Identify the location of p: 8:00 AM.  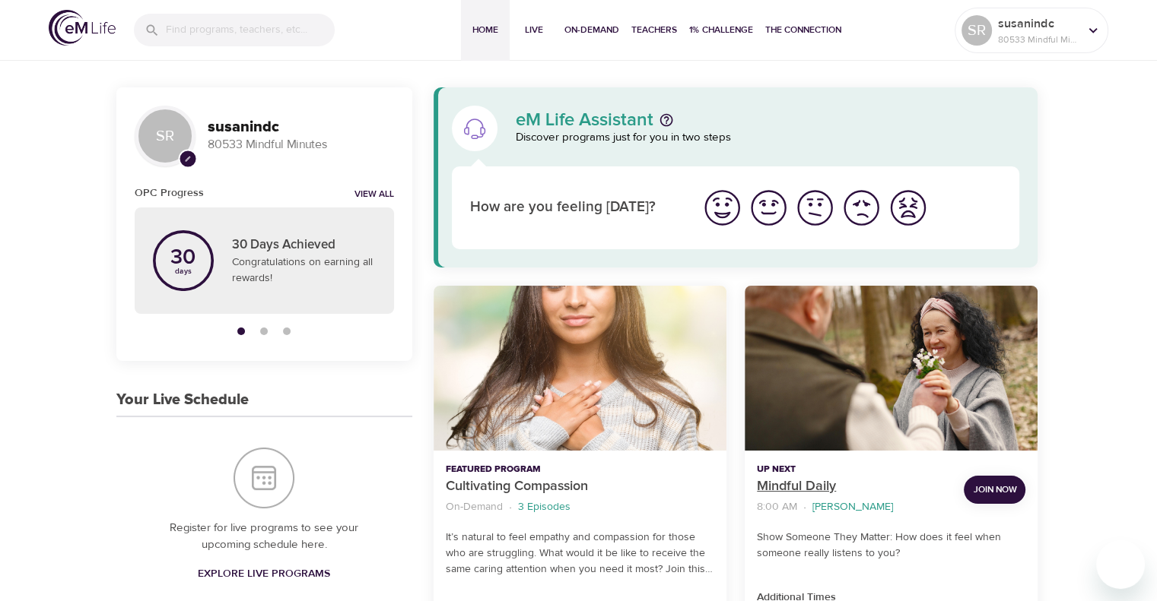
(776, 507).